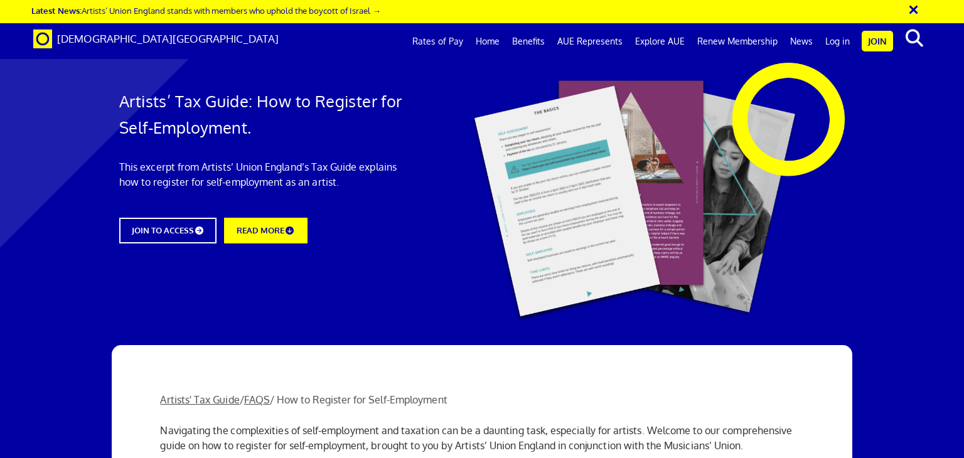 Image resolution: width=964 pixels, height=458 pixels. Describe the element at coordinates (265, 114) in the screenshot. I see `h1: Artists’ Tax Guide: How to Register for Self-Employment.` at that location.